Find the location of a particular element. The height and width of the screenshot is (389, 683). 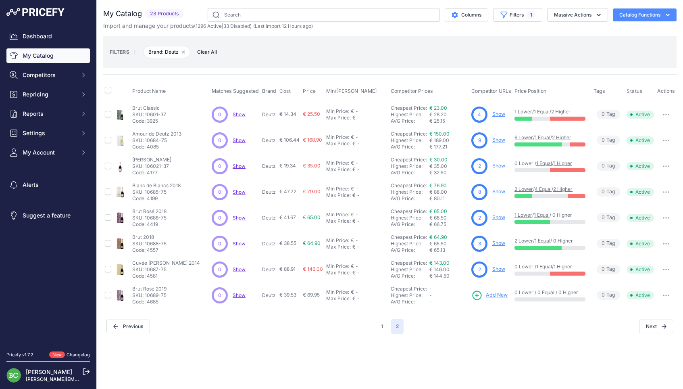

a: € 150.00 is located at coordinates (440, 134).